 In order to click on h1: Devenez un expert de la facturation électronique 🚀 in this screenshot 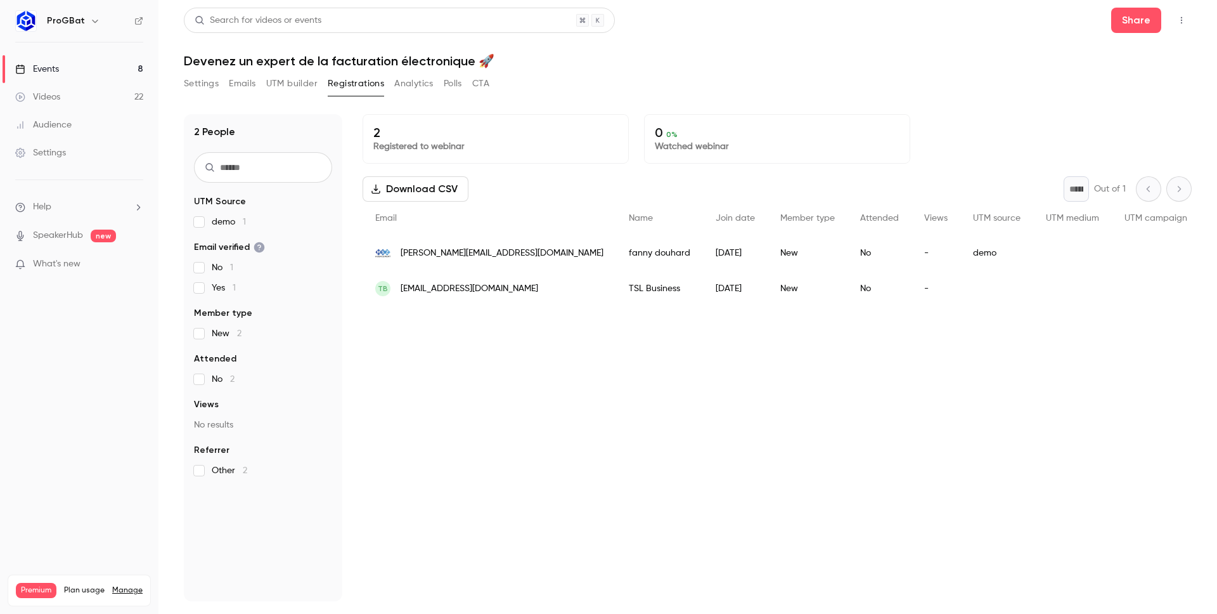, I will do `click(688, 61)`.